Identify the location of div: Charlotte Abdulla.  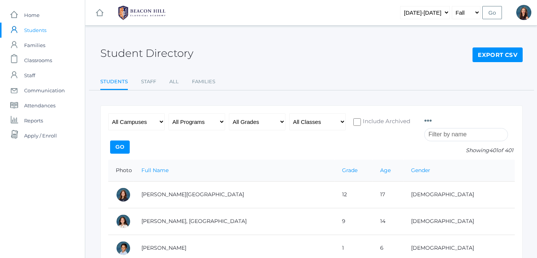
(123, 195).